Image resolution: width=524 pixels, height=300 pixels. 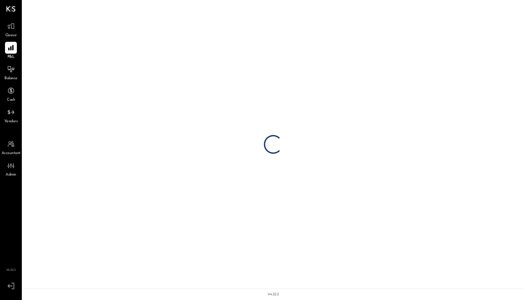 I want to click on span: Accountant, so click(x=11, y=153).